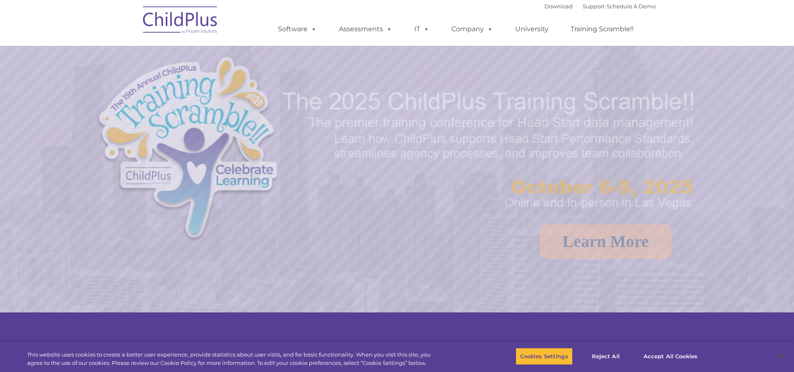 The image size is (794, 372). Describe the element at coordinates (297, 29) in the screenshot. I see `a: Software` at that location.